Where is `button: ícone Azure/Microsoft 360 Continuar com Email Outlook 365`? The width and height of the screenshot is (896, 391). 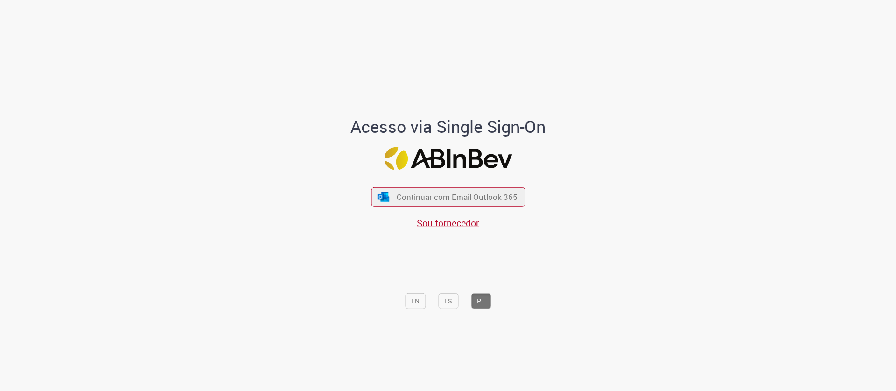 button: ícone Azure/Microsoft 360 Continuar com Email Outlook 365 is located at coordinates (448, 197).